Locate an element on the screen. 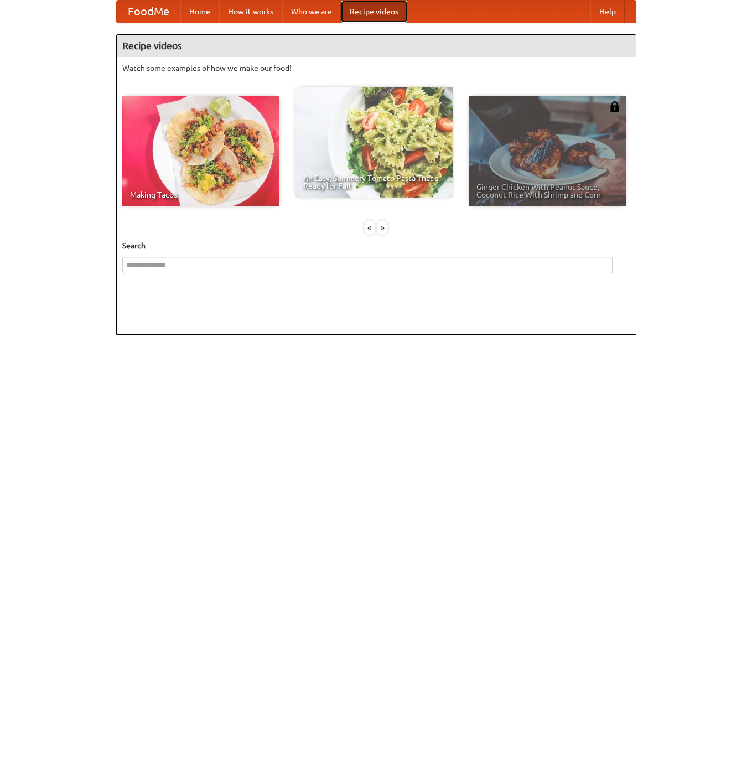 This screenshot has height=783, width=752. img: 483408.png is located at coordinates (615, 107).